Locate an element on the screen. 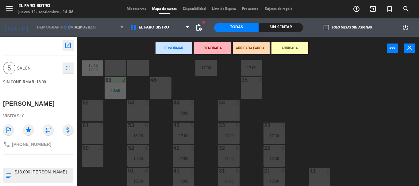  i: phone is located at coordinates (7, 145).